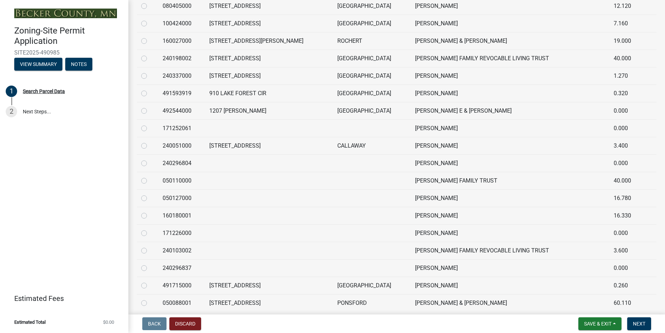 The image size is (665, 333). Describe the element at coordinates (269, 93) in the screenshot. I see `td: 910 LAKE FOREST CIR` at that location.